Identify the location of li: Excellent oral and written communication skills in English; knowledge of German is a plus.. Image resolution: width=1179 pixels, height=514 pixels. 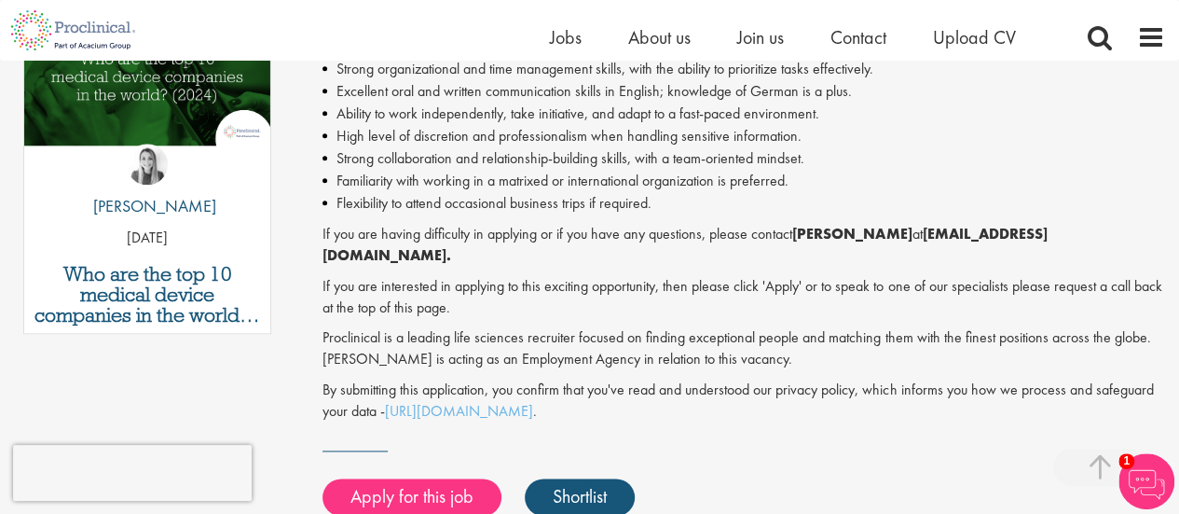
(744, 91).